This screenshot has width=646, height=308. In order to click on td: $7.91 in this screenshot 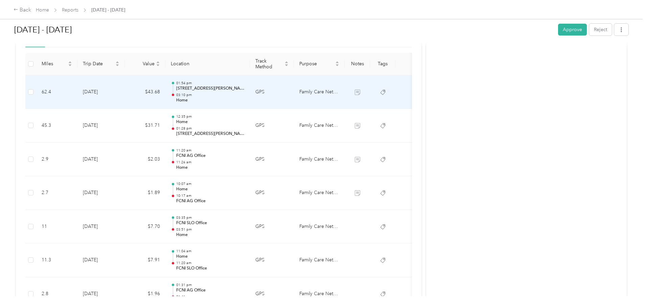, I will do `click(145, 260)`.